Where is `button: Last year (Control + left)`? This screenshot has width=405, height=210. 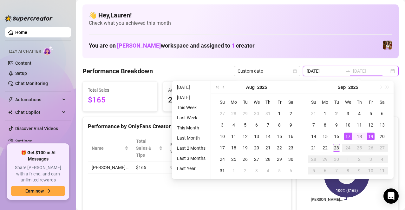
button: Last year (Control + left) is located at coordinates (217, 87).